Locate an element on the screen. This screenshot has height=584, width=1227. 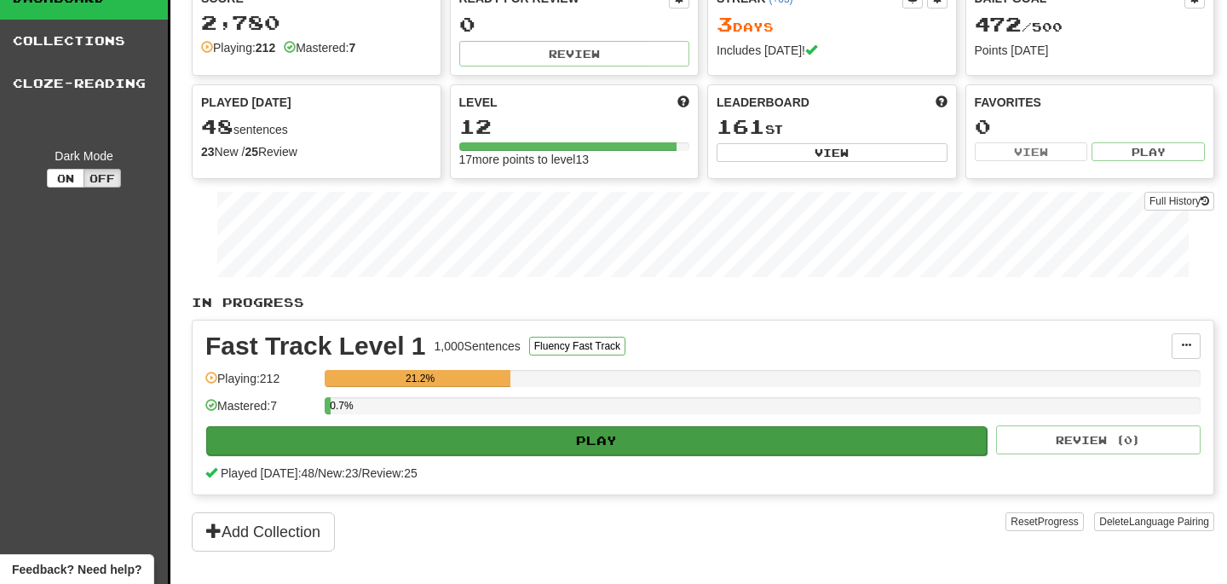
div: Dark Mode is located at coordinates (83, 156).